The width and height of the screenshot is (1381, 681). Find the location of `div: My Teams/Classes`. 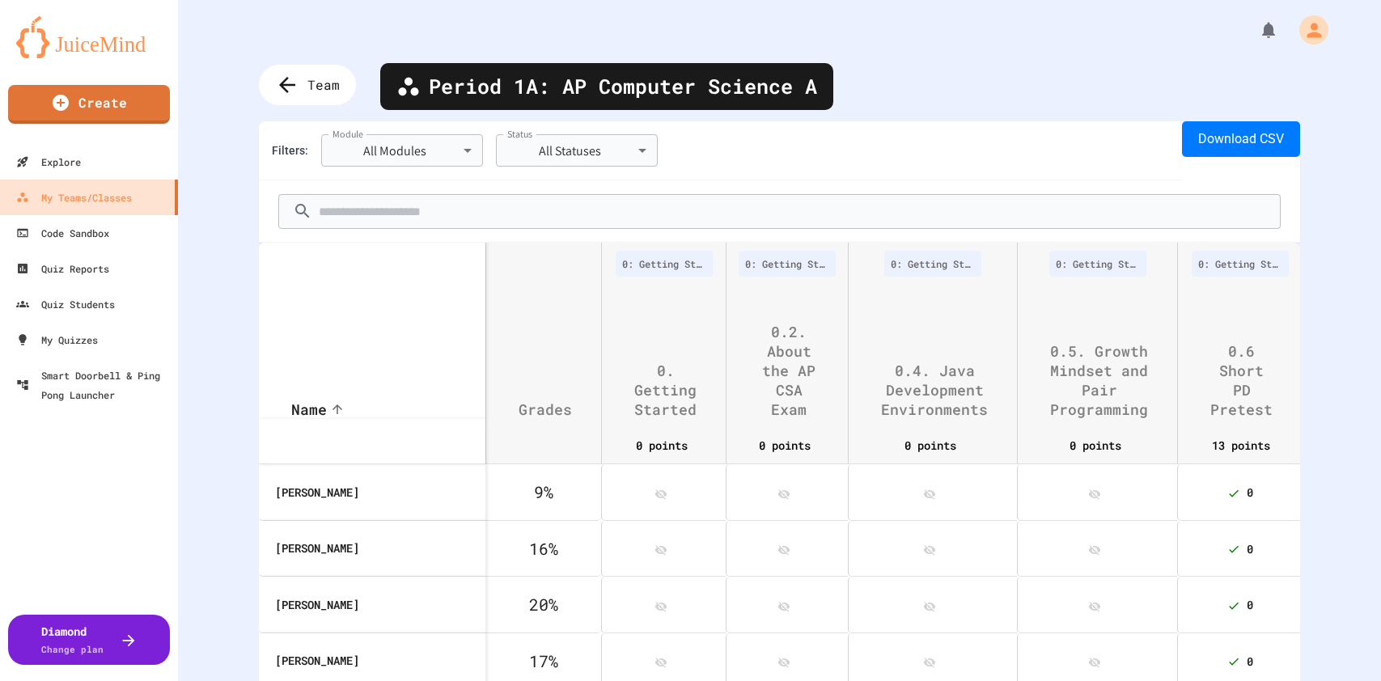

div: My Teams/Classes is located at coordinates (74, 197).